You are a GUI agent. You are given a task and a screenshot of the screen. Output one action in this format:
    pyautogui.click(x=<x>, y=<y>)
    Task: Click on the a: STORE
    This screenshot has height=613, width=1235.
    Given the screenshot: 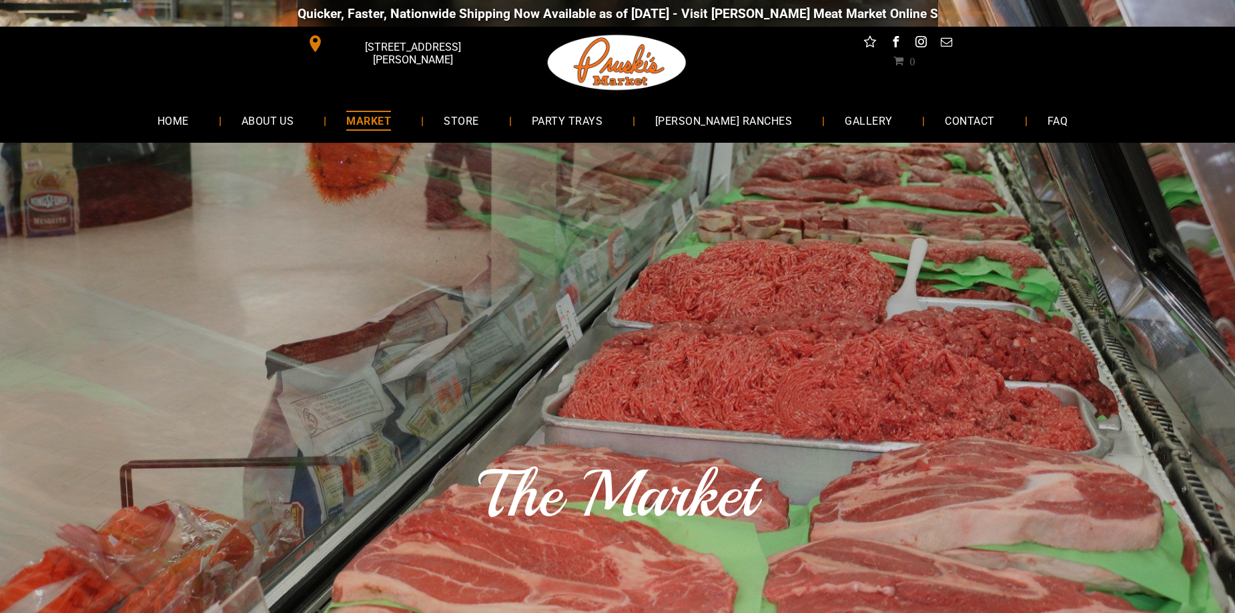 What is the action you would take?
    pyautogui.click(x=461, y=120)
    